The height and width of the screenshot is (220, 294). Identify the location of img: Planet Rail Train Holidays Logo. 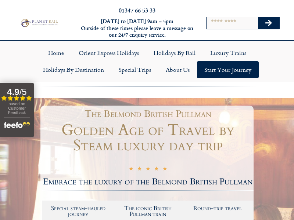
(39, 23).